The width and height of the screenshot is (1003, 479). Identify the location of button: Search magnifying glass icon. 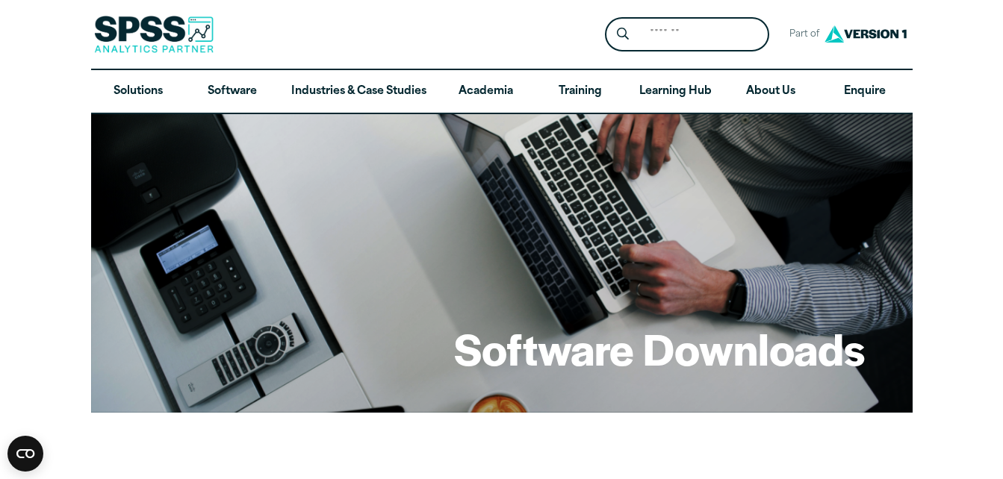
(622, 34).